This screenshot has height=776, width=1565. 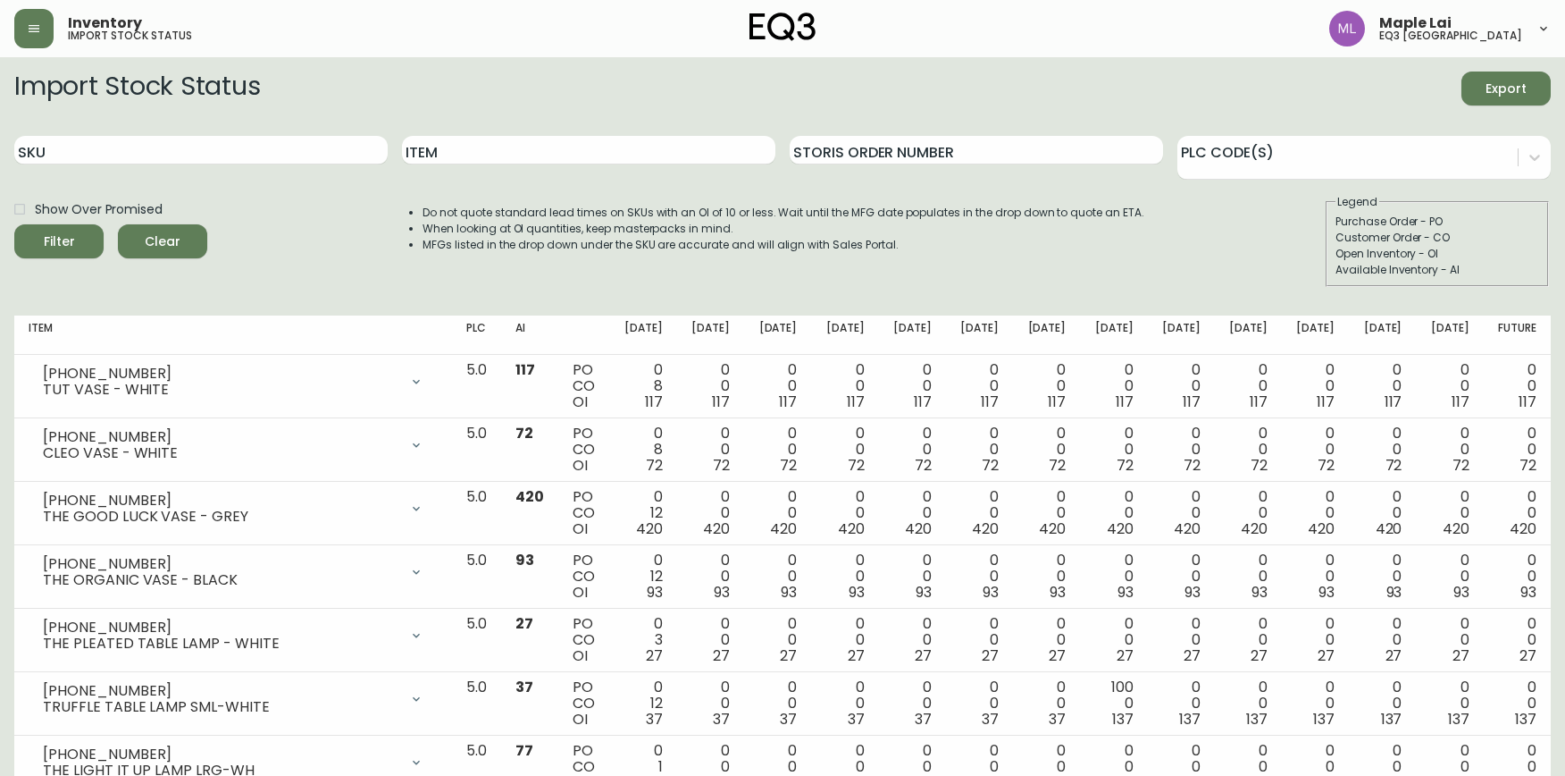 What do you see at coordinates (137, 88) in the screenshot?
I see `h2: Import Stock Status` at bounding box center [137, 88].